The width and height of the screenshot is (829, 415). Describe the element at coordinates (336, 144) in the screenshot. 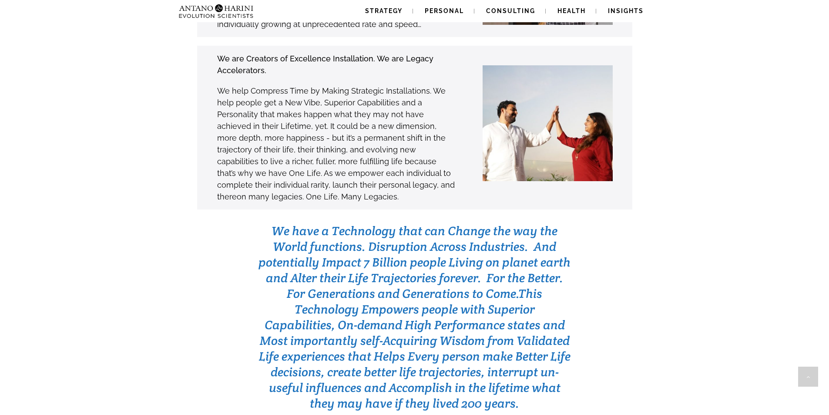

I see `p: We help Compress Time by Making Strategic Installations. We help people get a New Vibe, Superior ...` at that location.